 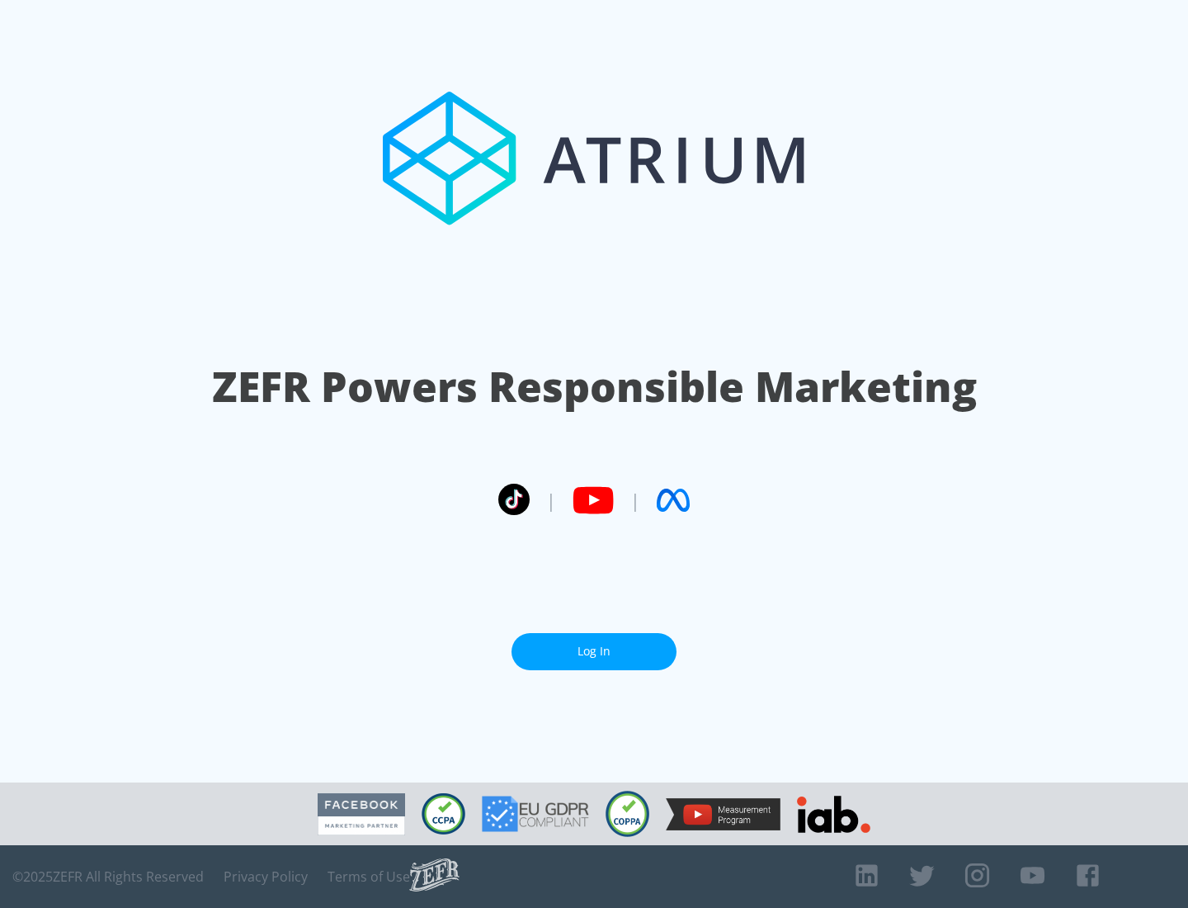 I want to click on img: CCPA Compliant, so click(x=443, y=813).